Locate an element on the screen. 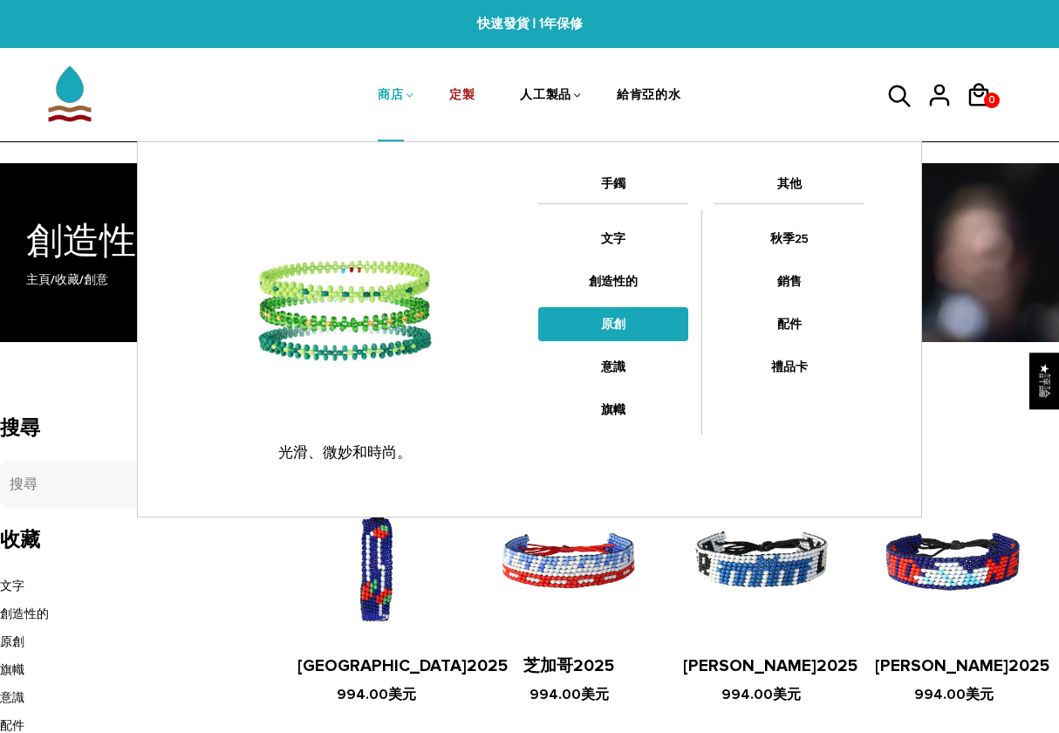 The width and height of the screenshot is (1059, 733). a: 芝加哥2025 is located at coordinates (569, 666).